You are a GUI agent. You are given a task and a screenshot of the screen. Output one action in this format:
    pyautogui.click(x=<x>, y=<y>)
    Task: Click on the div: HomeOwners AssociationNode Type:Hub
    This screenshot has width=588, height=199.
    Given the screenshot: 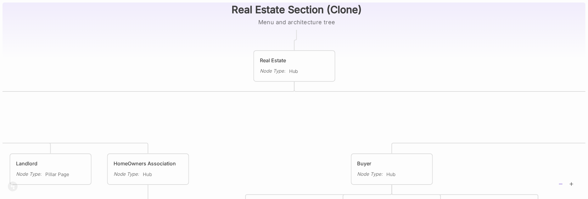 What is the action you would take?
    pyautogui.click(x=148, y=169)
    